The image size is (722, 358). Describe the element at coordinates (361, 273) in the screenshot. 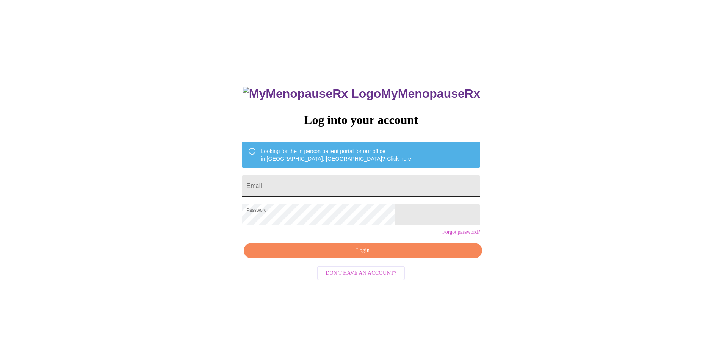

I see `span: Don't have an account?` at that location.